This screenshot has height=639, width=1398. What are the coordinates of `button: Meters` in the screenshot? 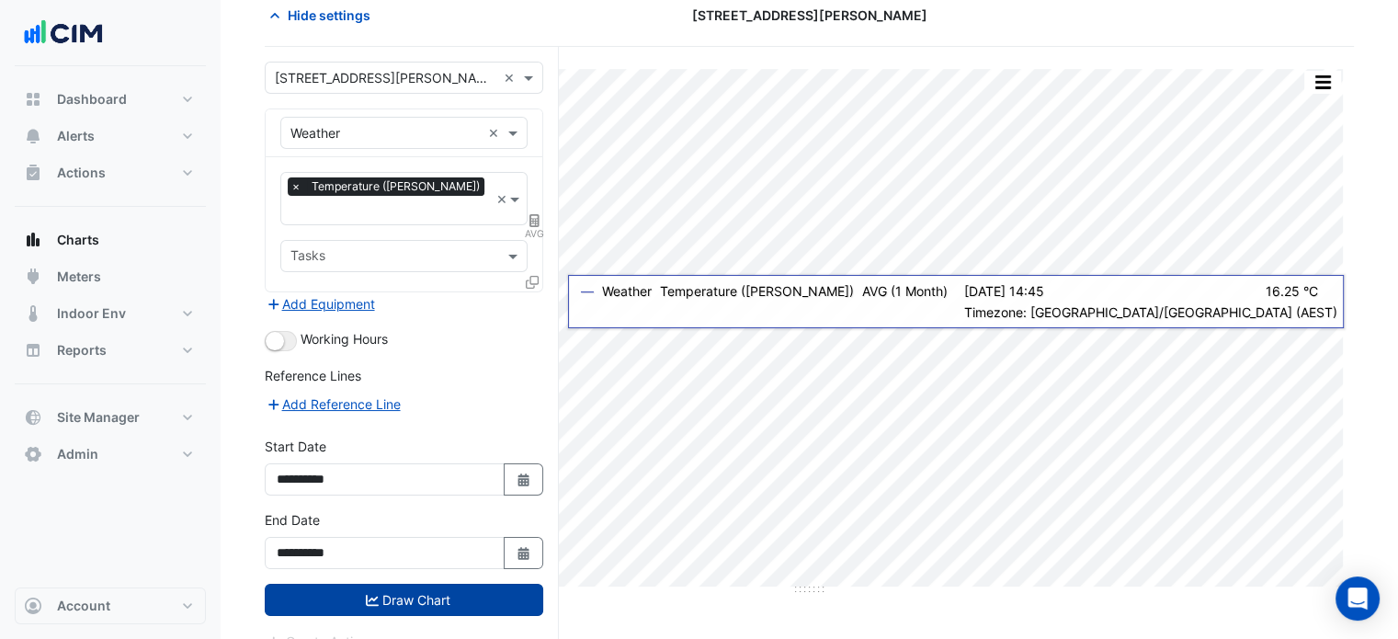 It's located at (110, 277).